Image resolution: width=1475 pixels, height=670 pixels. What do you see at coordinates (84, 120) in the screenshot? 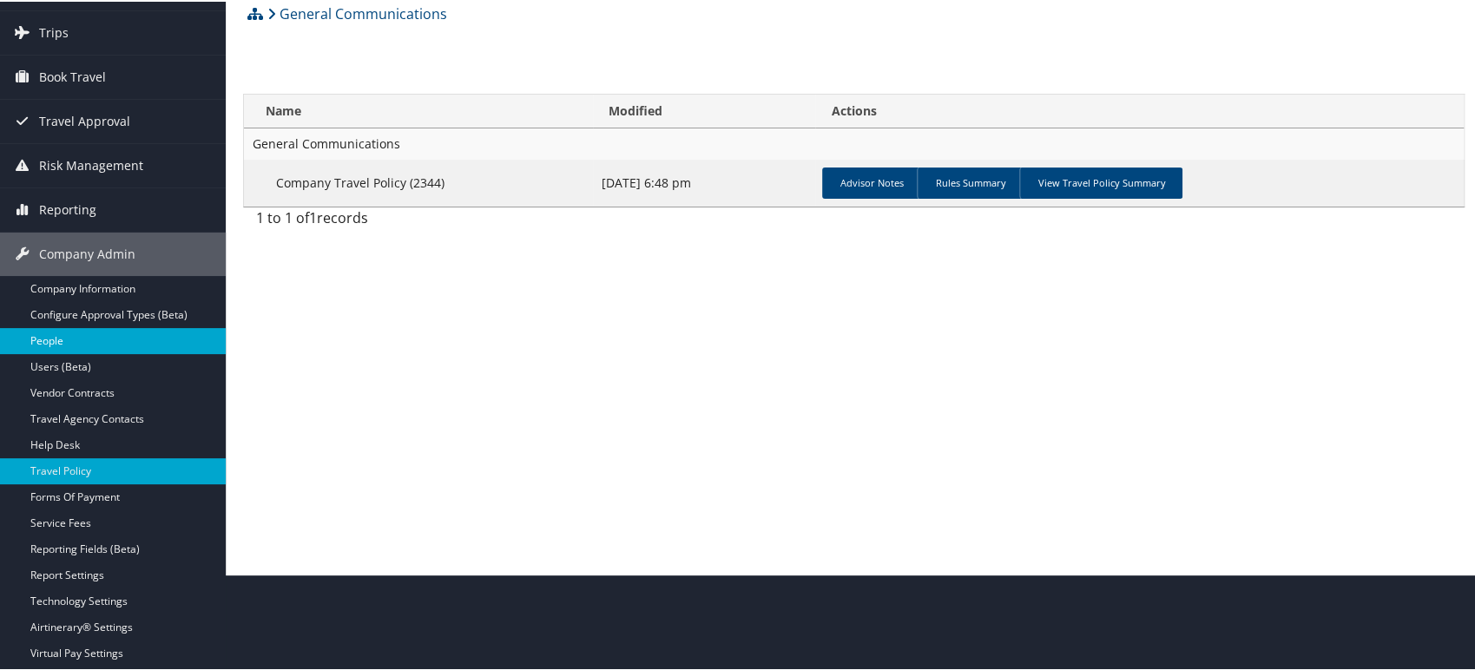
I see `span: Travel Approval` at bounding box center [84, 120].